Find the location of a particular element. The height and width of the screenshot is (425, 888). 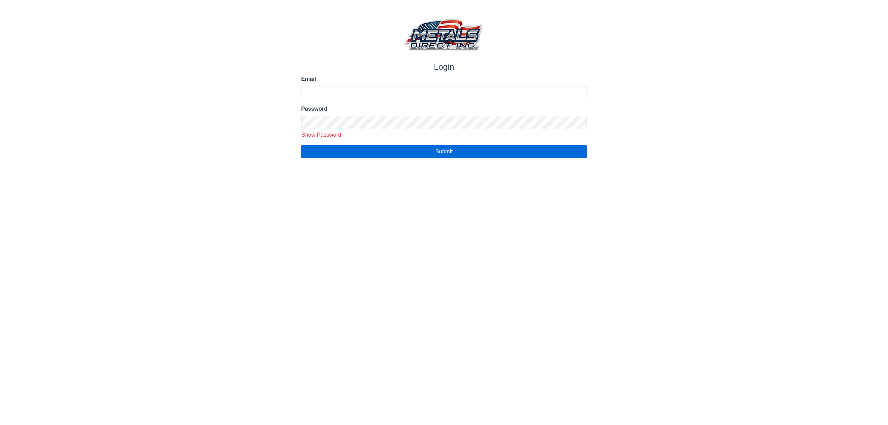

button: Submit is located at coordinates (444, 152).